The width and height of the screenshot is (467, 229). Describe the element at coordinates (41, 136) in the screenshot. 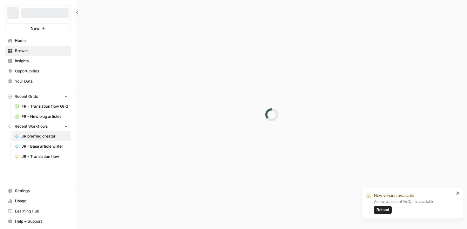

I see `a: JR briefing creator` at that location.